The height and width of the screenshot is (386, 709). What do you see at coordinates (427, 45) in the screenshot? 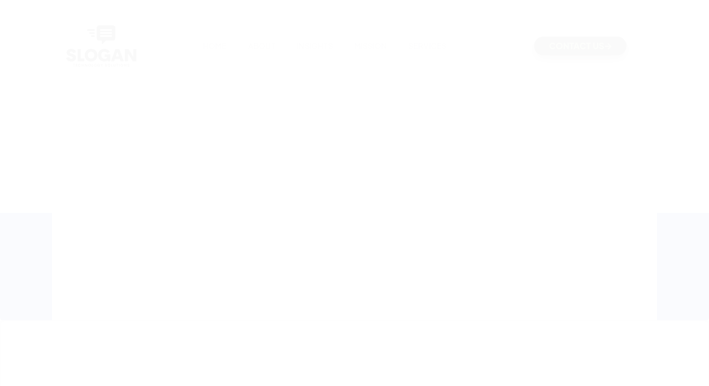
I see `a: SERVICES` at bounding box center [427, 45].